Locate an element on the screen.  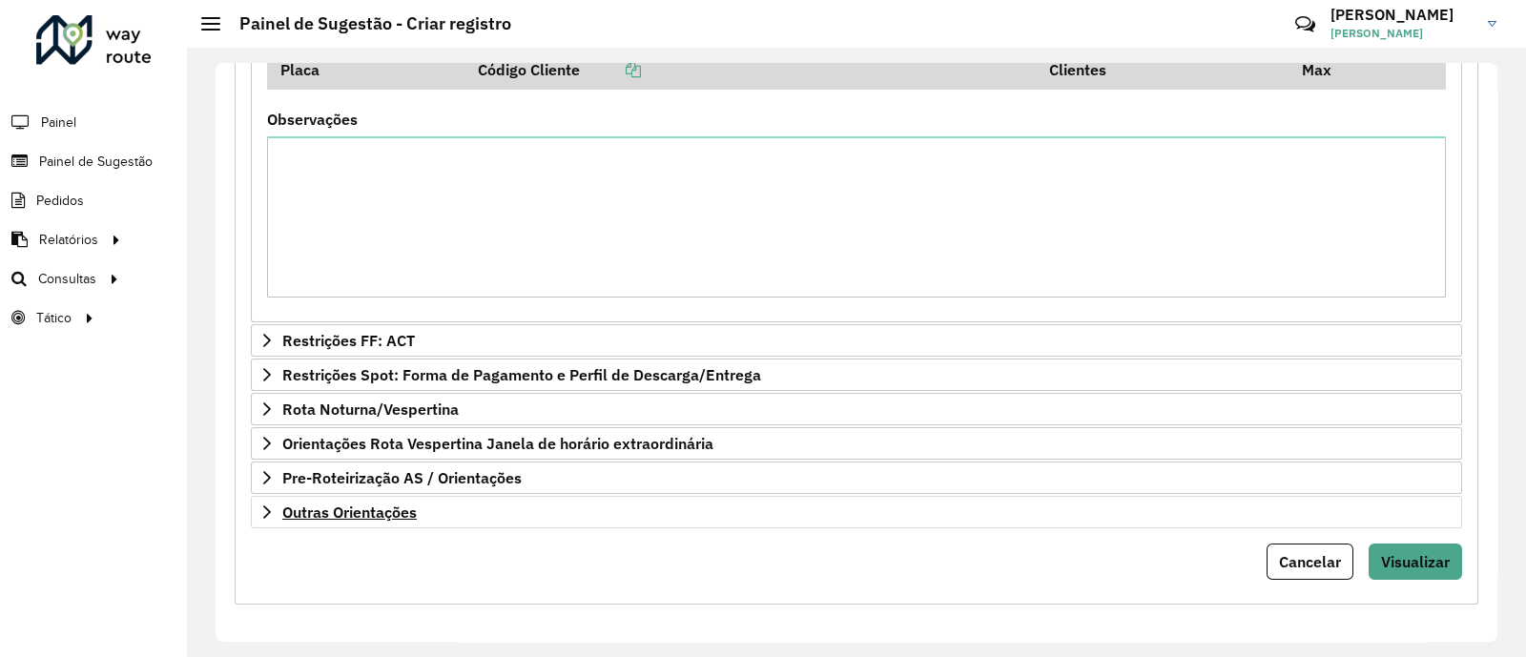
span: Pre-Roteirização AS / Orientações is located at coordinates (402, 478).